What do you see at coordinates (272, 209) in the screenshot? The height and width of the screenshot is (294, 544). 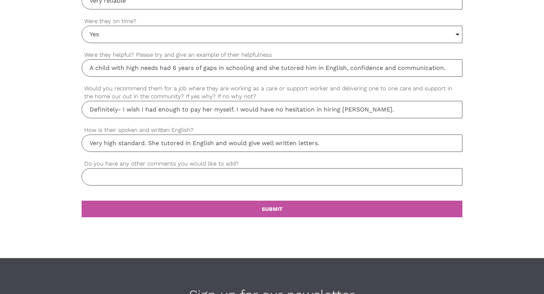 I see `a: SUBMIT` at bounding box center [272, 209].